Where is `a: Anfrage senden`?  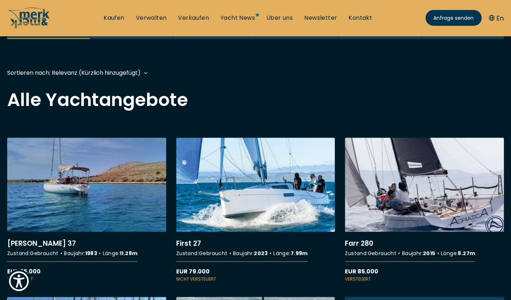
a: Anfrage senden is located at coordinates (454, 18).